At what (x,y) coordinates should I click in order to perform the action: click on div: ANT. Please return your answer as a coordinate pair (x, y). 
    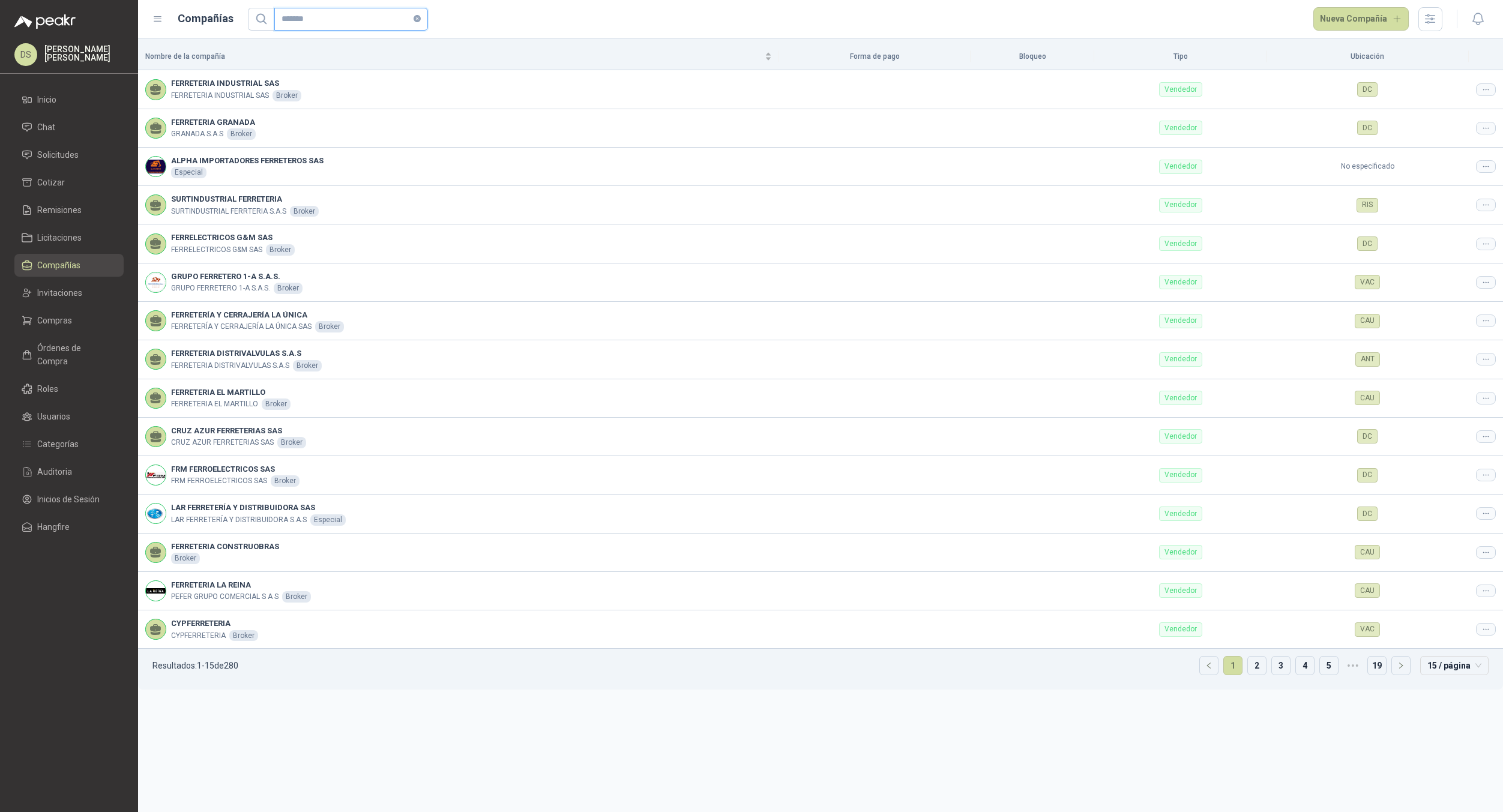
    Looking at the image, I should click on (1367, 360).